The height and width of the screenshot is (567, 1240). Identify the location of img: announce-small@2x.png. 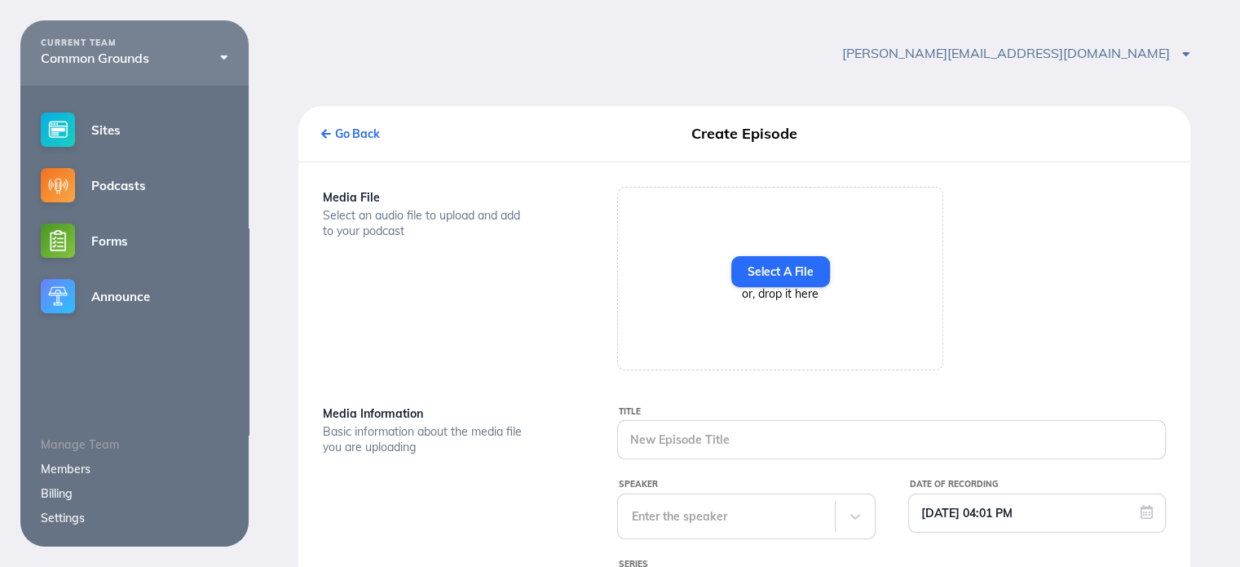
(58, 296).